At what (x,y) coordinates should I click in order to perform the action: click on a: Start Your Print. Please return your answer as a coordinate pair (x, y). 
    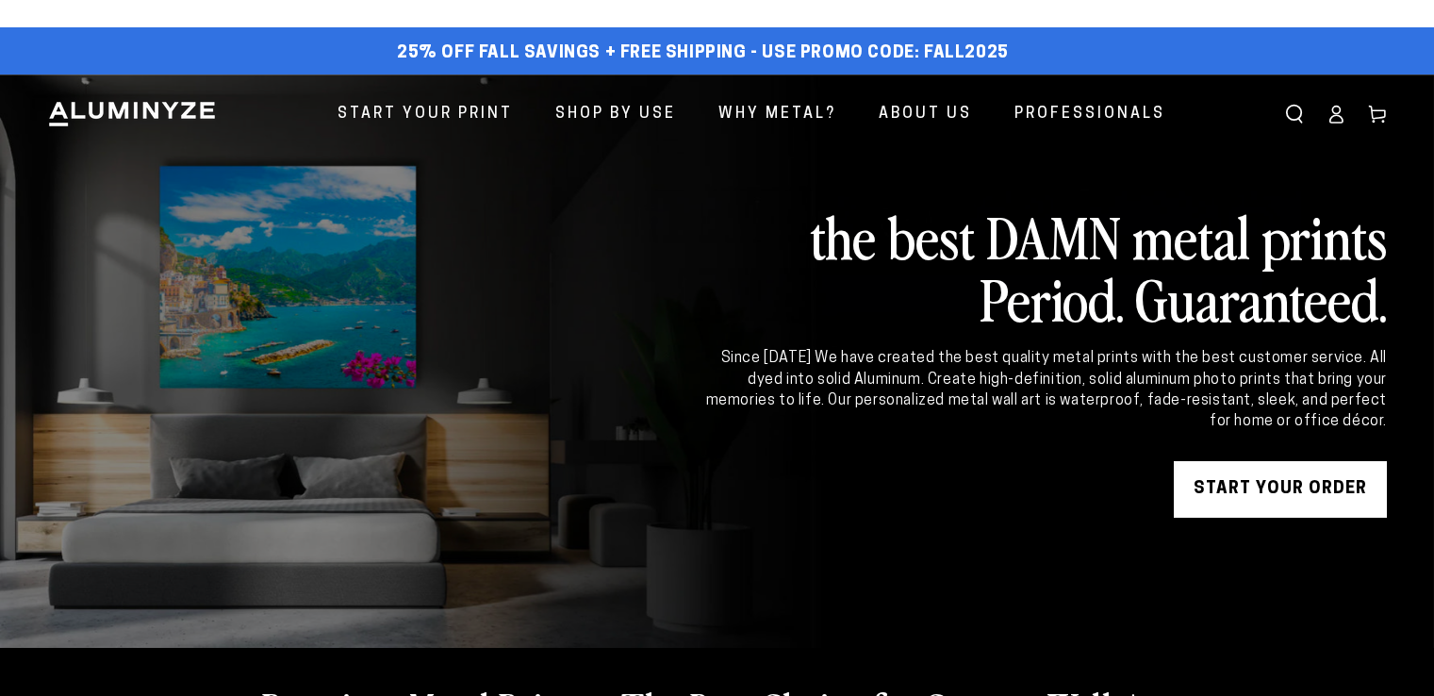
    Looking at the image, I should click on (425, 114).